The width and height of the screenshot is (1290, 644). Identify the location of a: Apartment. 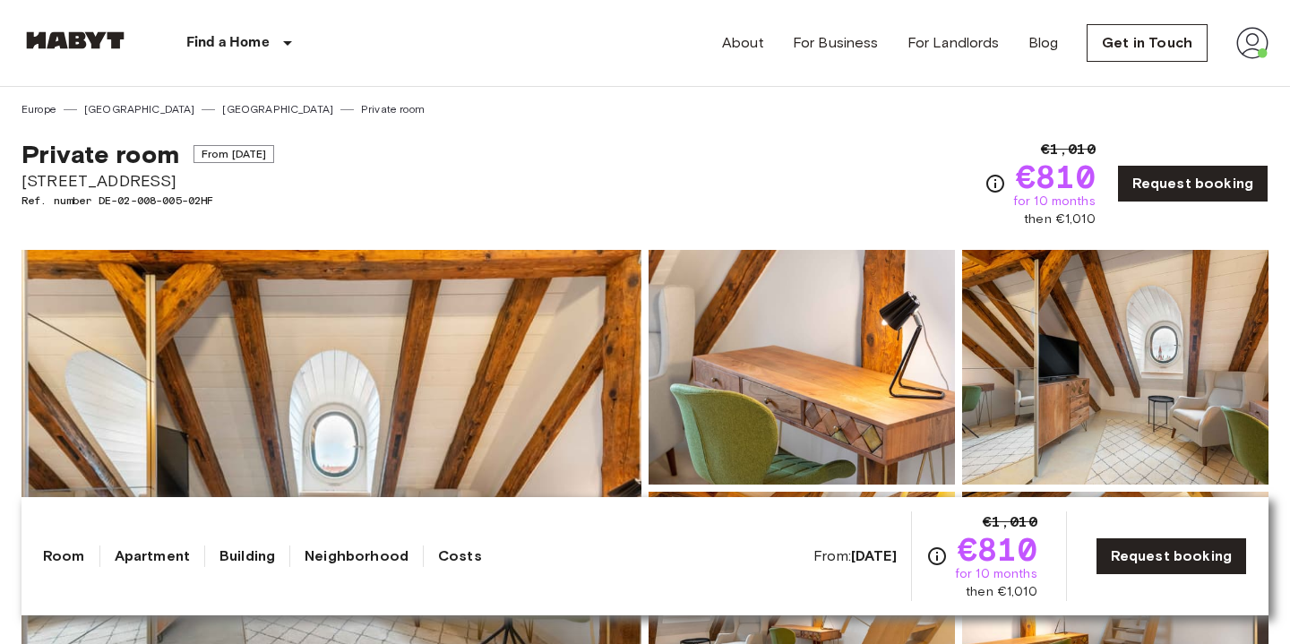
(152, 556).